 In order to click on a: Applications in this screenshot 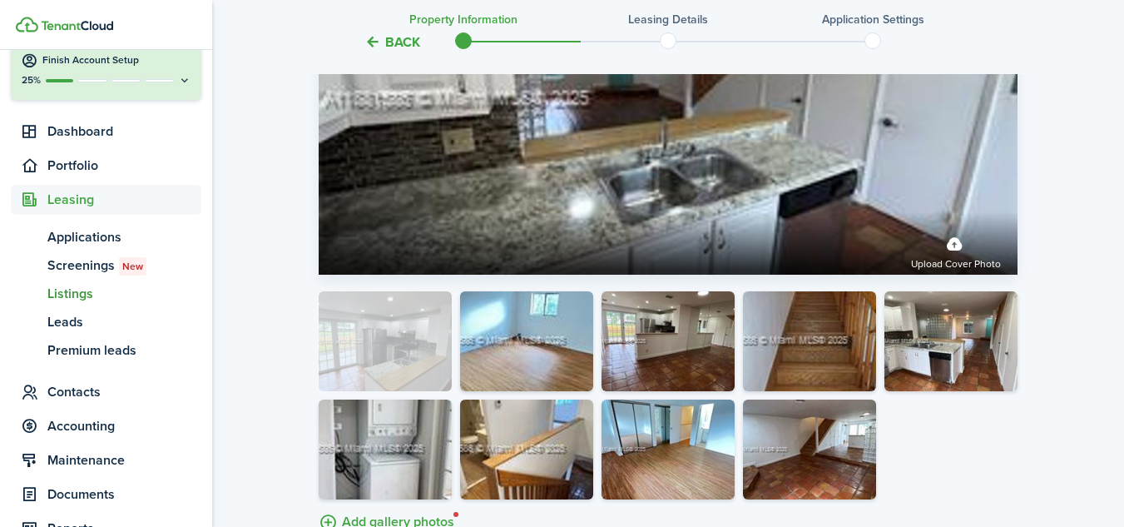, I will do `click(106, 237)`.